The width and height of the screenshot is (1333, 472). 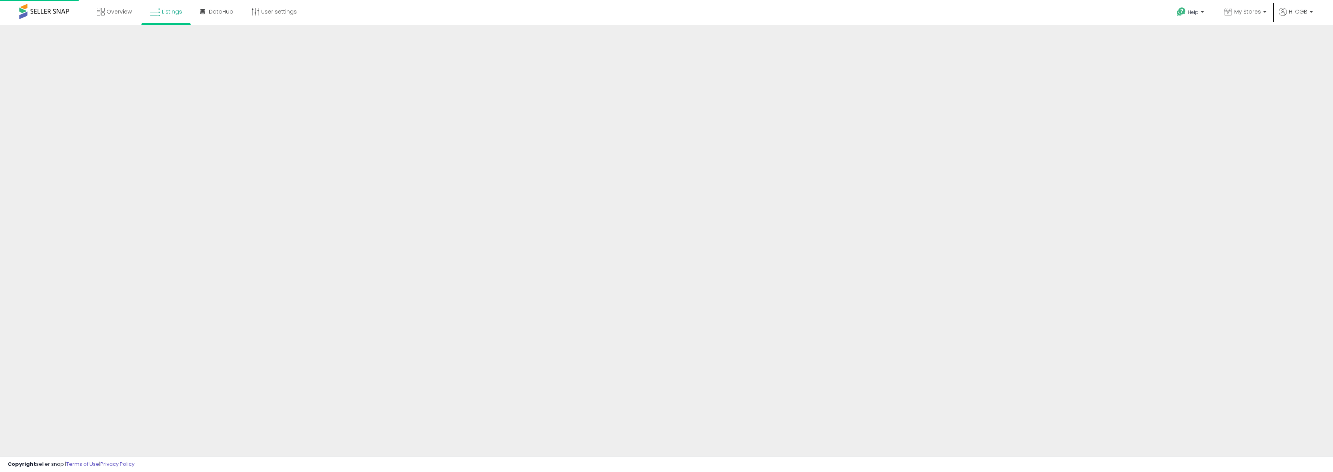 What do you see at coordinates (119, 12) in the screenshot?
I see `span: Overview` at bounding box center [119, 12].